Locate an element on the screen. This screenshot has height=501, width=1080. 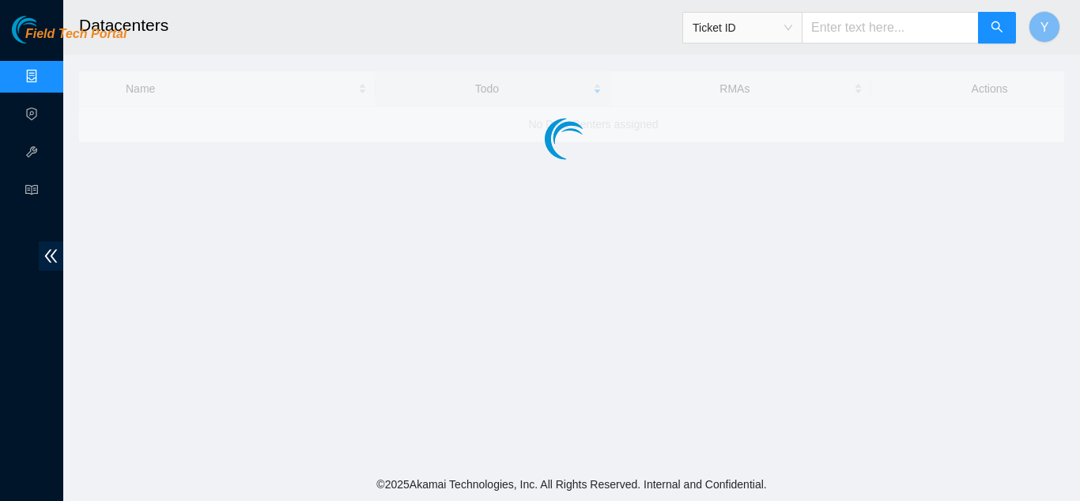
span: Field Tech Portal is located at coordinates (76, 34).